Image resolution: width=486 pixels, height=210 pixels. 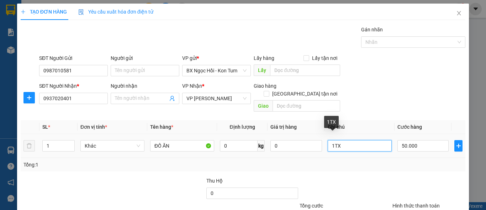 What do you see at coordinates (265, 86) in the screenshot?
I see `span: Giao hàng` at bounding box center [265, 86].